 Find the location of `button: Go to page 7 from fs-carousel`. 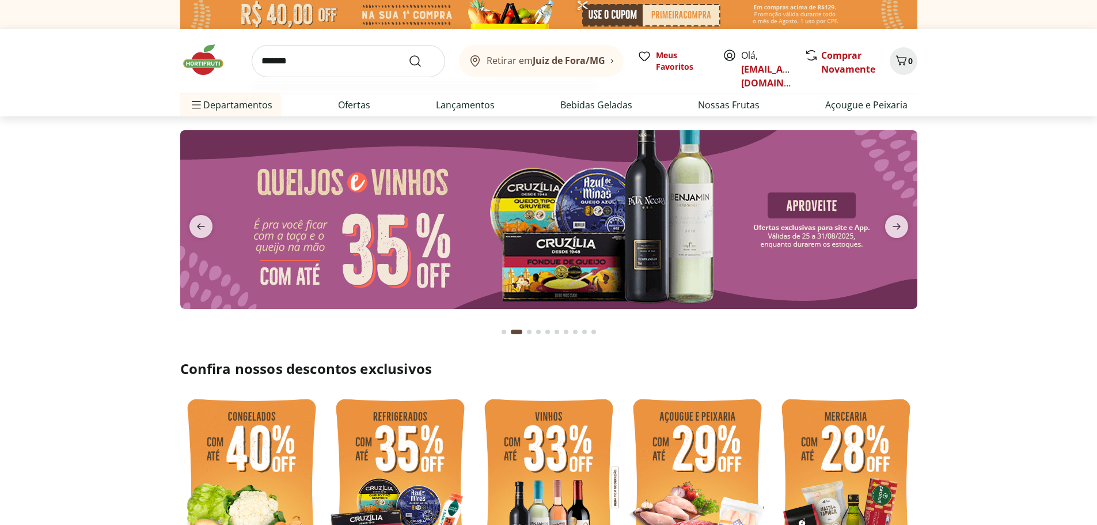

button: Go to page 7 from fs-carousel is located at coordinates (566, 332).